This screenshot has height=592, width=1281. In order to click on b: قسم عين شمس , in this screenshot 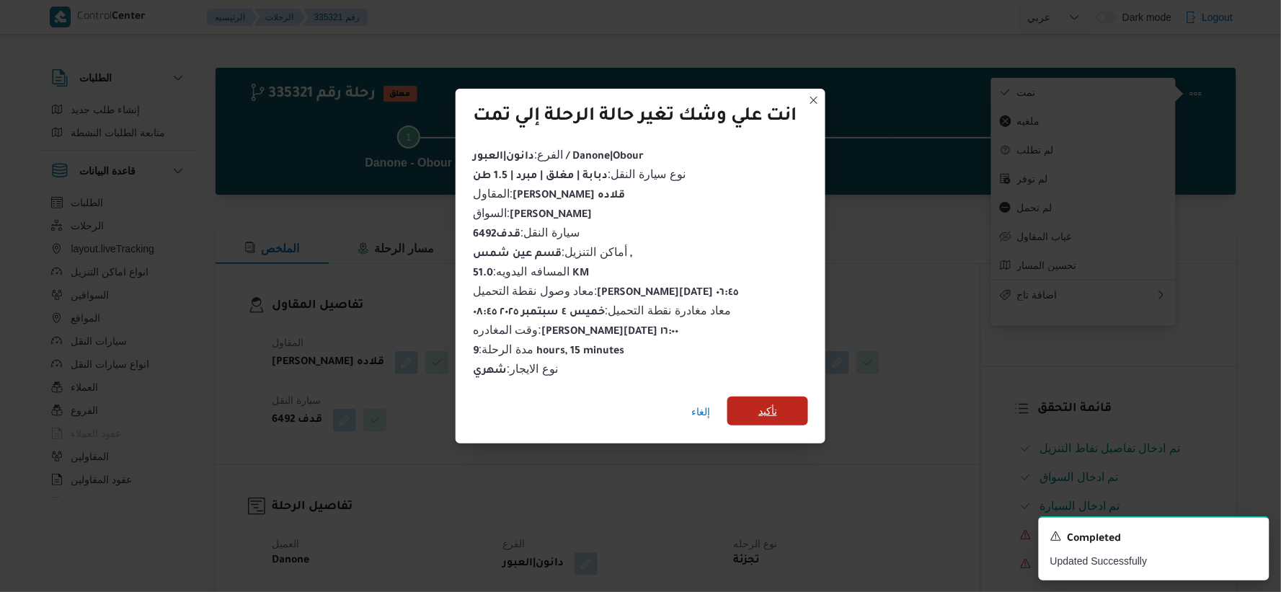, I will do `click(552, 254)`.